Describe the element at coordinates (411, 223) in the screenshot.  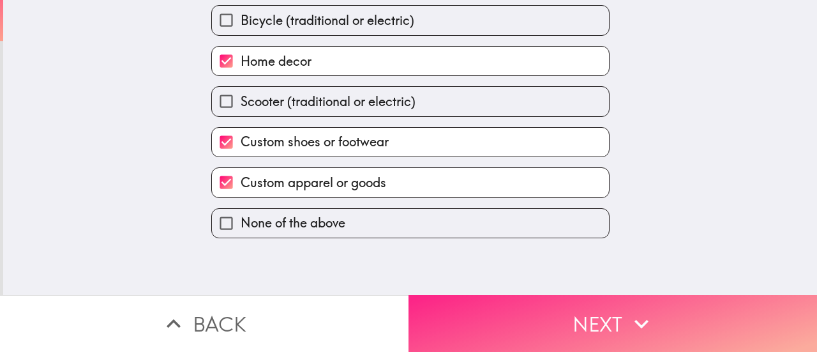
I see `button: None of the above` at that location.